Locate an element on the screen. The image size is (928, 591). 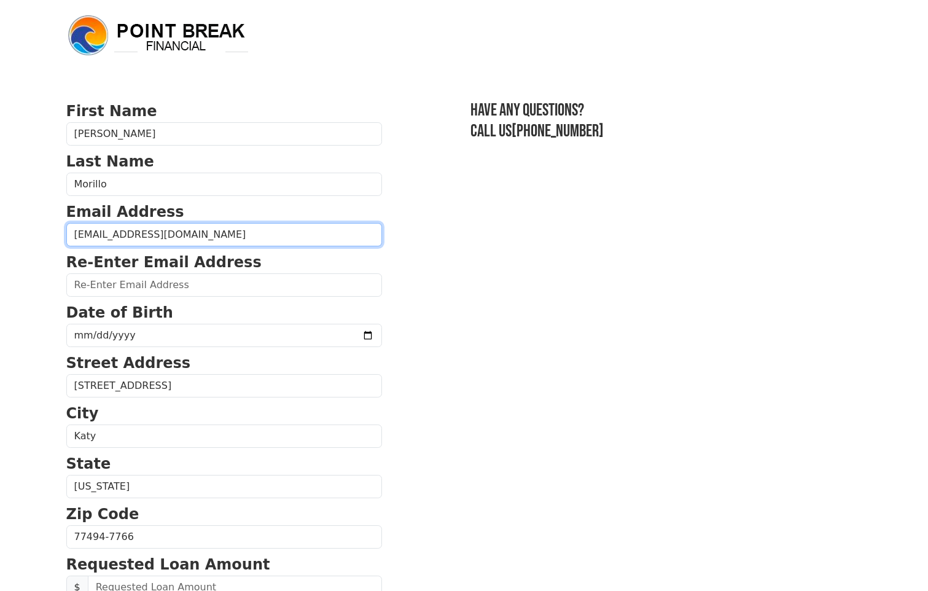
strong: Street Address is located at coordinates (128, 363).